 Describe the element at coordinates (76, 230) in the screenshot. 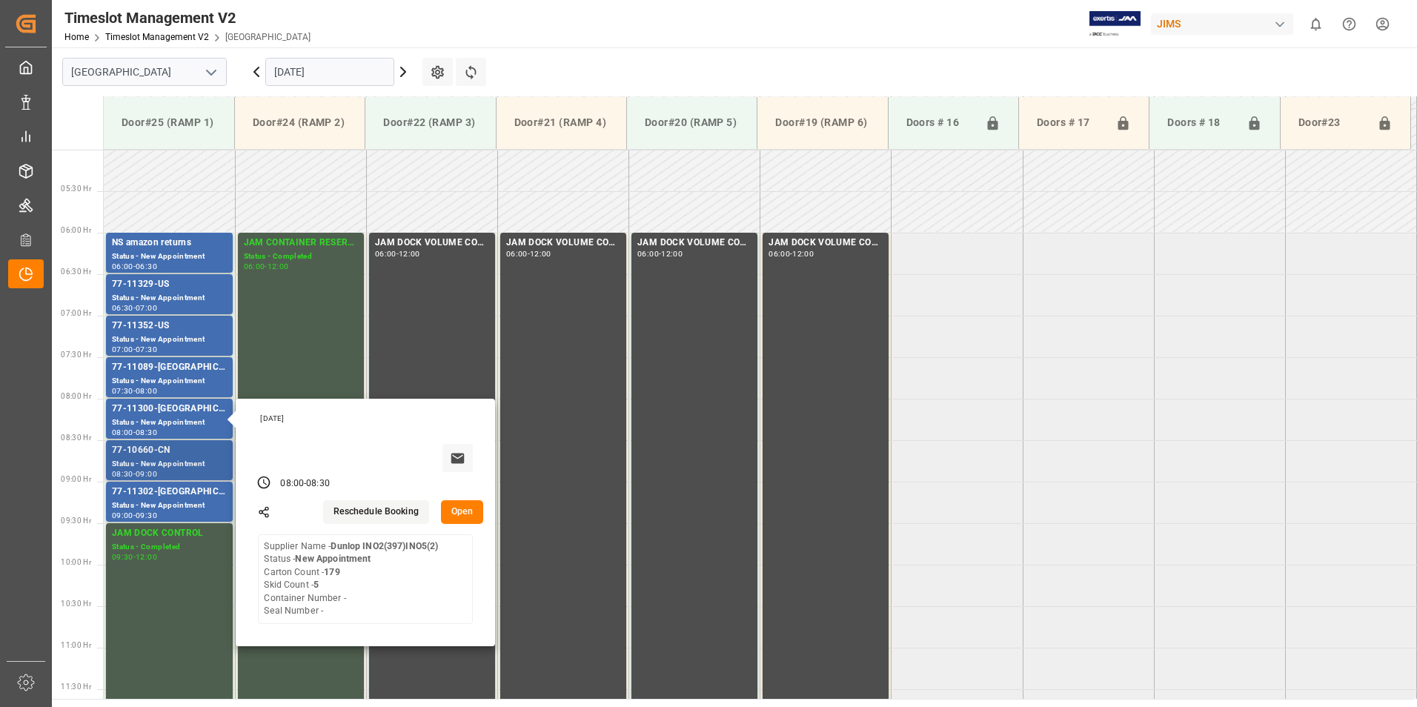

I see `span: 06:00 Hr` at that location.